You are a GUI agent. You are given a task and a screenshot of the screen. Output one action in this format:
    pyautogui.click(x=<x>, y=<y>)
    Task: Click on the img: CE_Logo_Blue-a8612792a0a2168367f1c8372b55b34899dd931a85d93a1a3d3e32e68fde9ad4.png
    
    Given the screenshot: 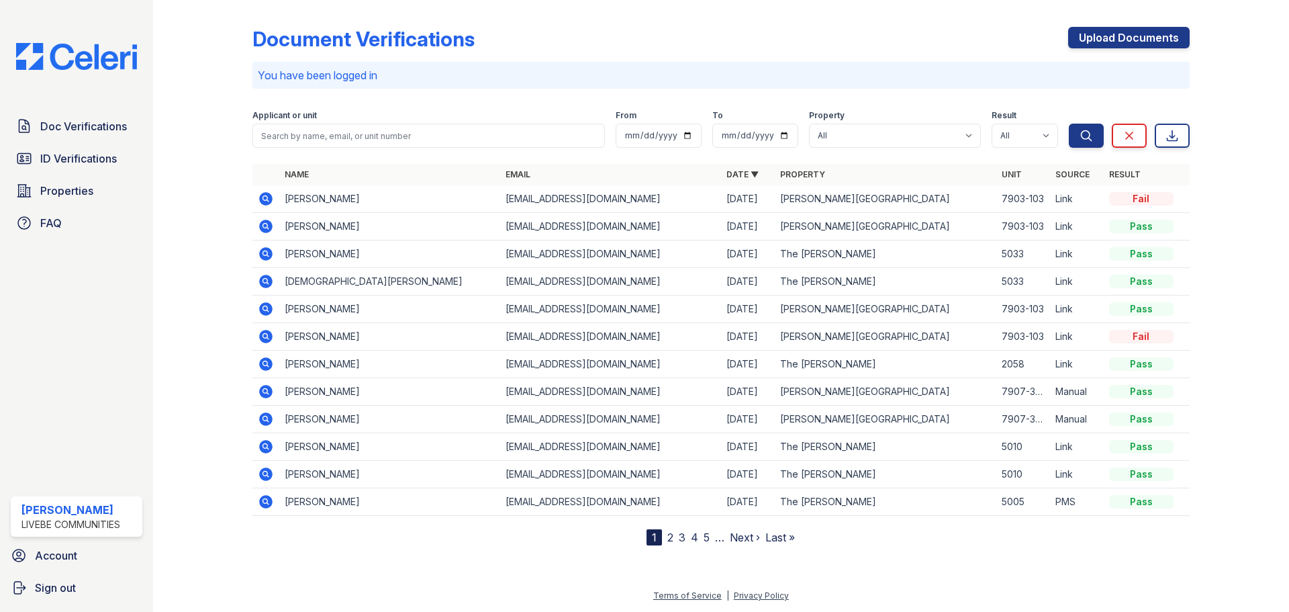 What is the action you would take?
    pyautogui.click(x=77, y=56)
    